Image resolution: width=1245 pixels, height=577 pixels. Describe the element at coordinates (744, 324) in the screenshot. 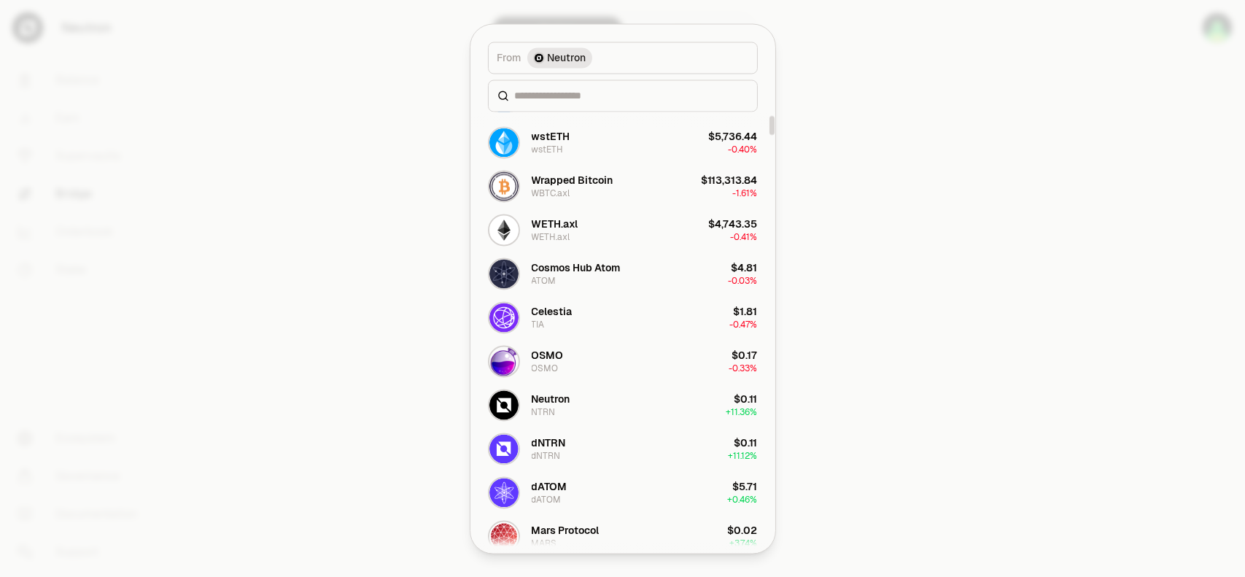

I see `span: -0.47%` at that location.